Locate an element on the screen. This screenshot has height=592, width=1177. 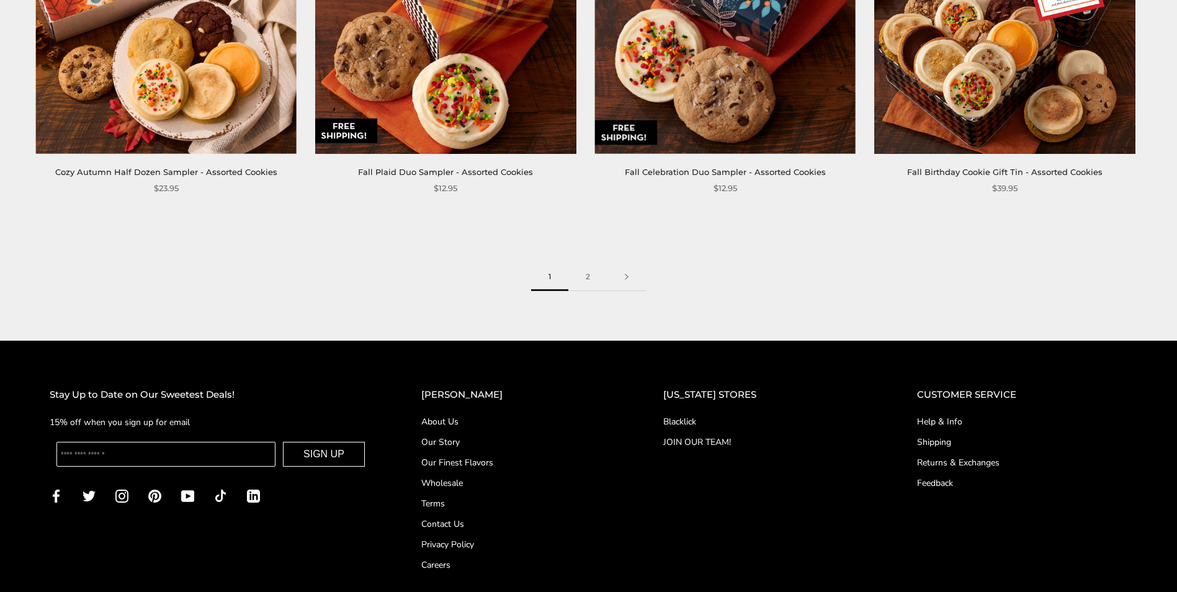
a: Returns & Exchanges is located at coordinates (1022, 462).